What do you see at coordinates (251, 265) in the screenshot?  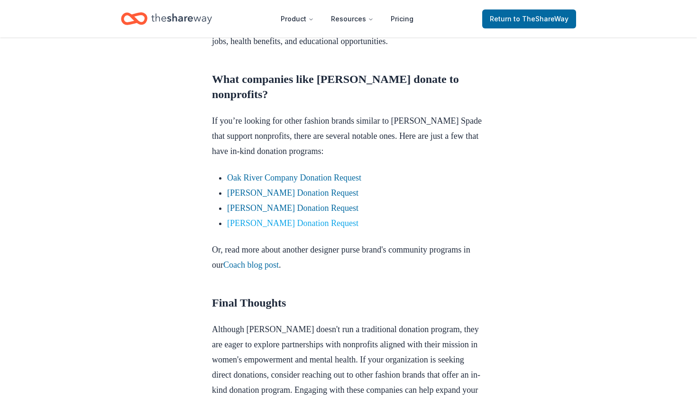 I see `a: Coach blog post` at bounding box center [251, 265].